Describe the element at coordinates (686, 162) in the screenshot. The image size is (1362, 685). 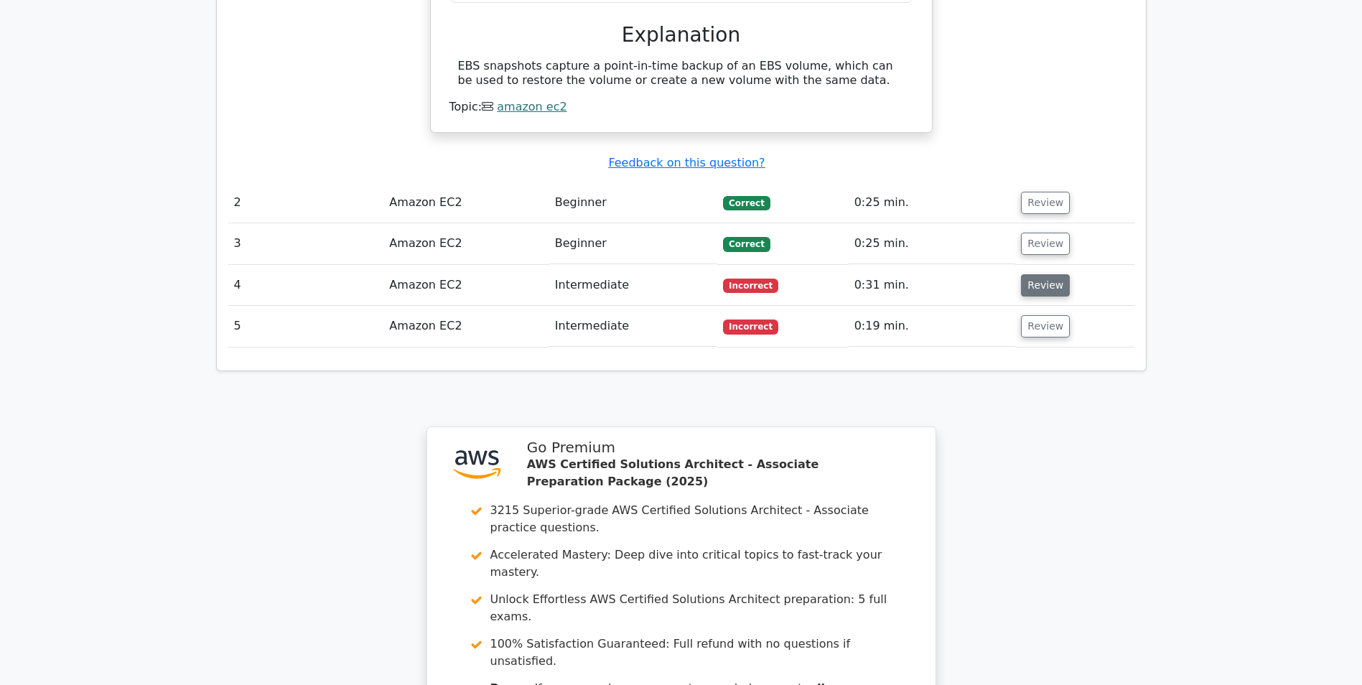
I see `a: Feedback on this question?` at that location.